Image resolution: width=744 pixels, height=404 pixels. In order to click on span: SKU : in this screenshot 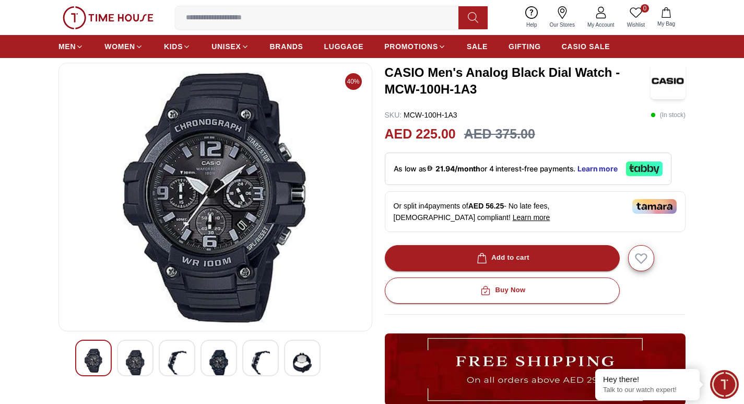, I will do `click(393, 115)`.